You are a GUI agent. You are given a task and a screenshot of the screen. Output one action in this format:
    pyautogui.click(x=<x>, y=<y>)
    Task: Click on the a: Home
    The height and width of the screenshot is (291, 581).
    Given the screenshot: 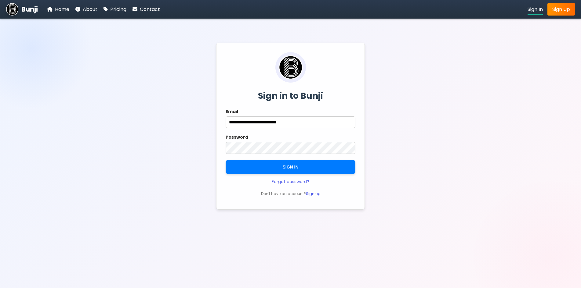 What is the action you would take?
    pyautogui.click(x=58, y=9)
    